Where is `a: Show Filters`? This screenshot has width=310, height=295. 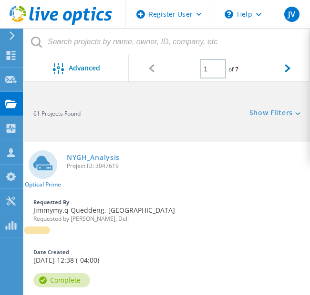
a: Show Filters is located at coordinates (274, 113).